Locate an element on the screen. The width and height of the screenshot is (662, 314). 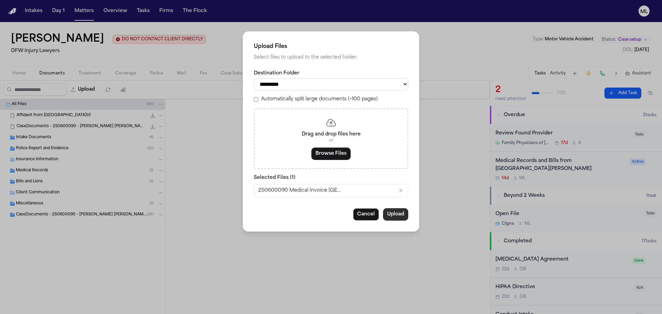
p: Drag and drop files here is located at coordinates (331, 135).